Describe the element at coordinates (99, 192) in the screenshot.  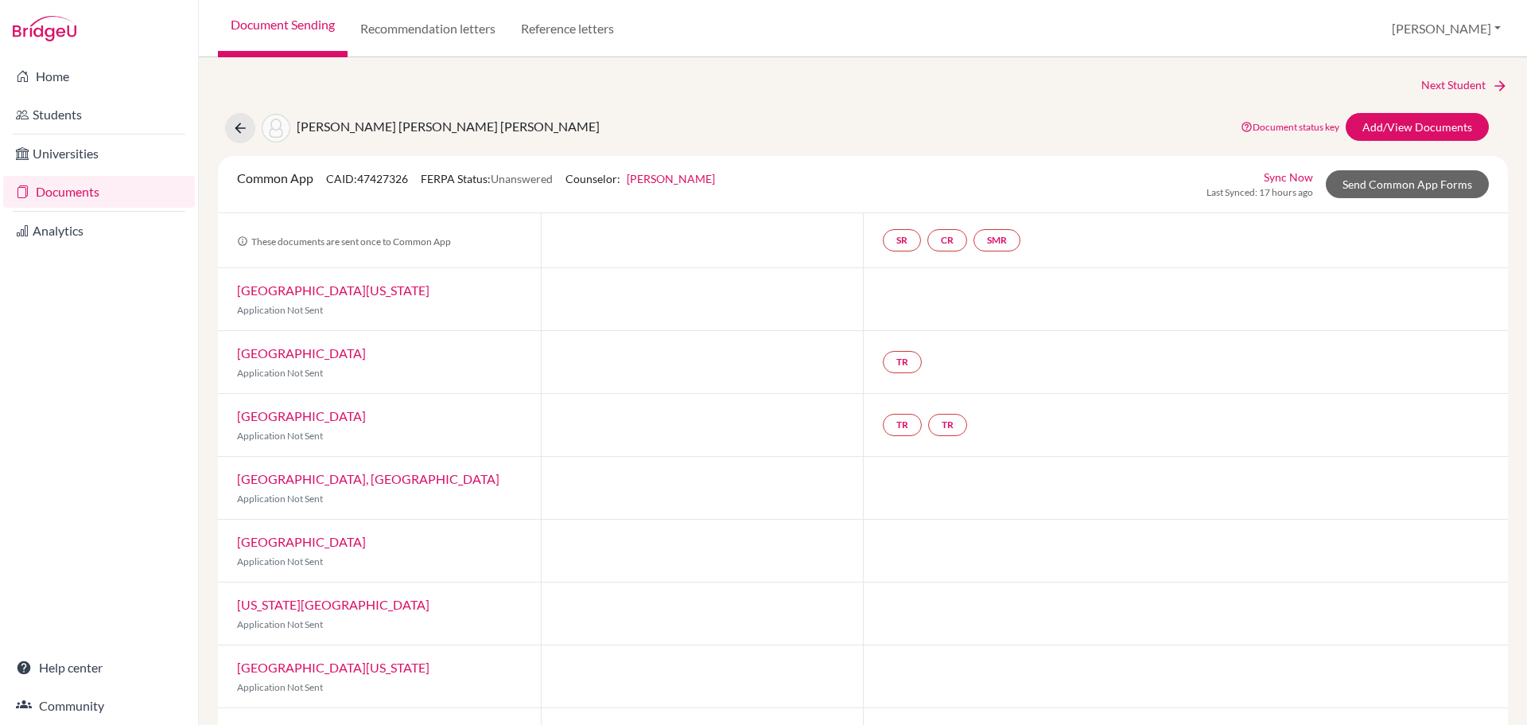
I see `a: Documents` at that location.